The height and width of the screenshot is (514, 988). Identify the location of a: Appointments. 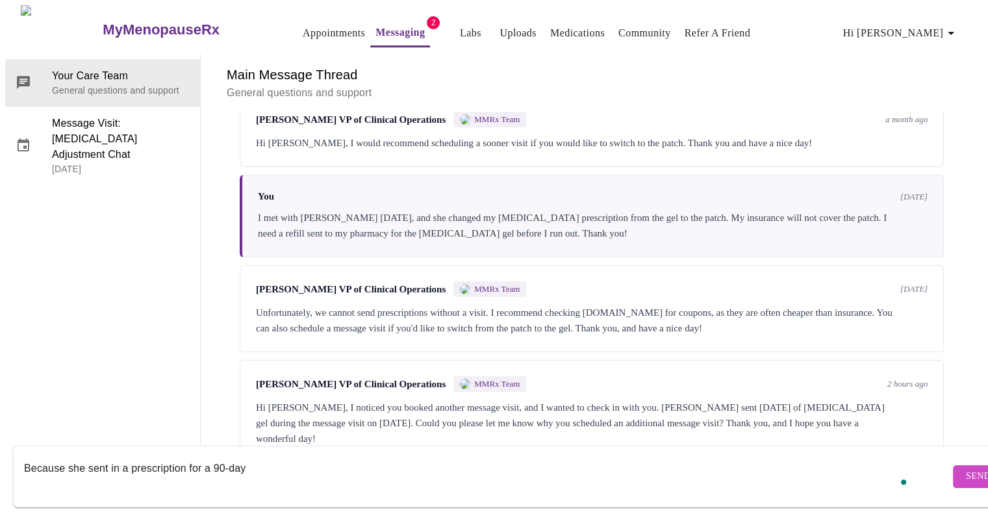
(334, 33).